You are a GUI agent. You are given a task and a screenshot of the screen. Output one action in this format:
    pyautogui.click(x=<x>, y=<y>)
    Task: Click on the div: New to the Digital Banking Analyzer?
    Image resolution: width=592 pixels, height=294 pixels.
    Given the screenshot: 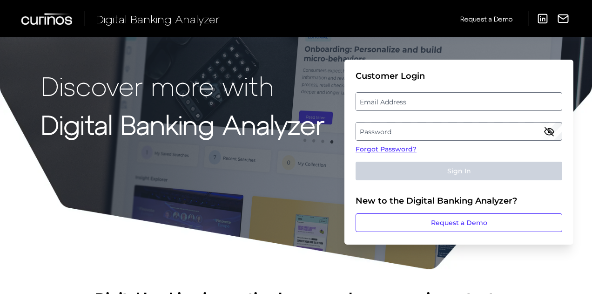 What is the action you would take?
    pyautogui.click(x=459, y=201)
    